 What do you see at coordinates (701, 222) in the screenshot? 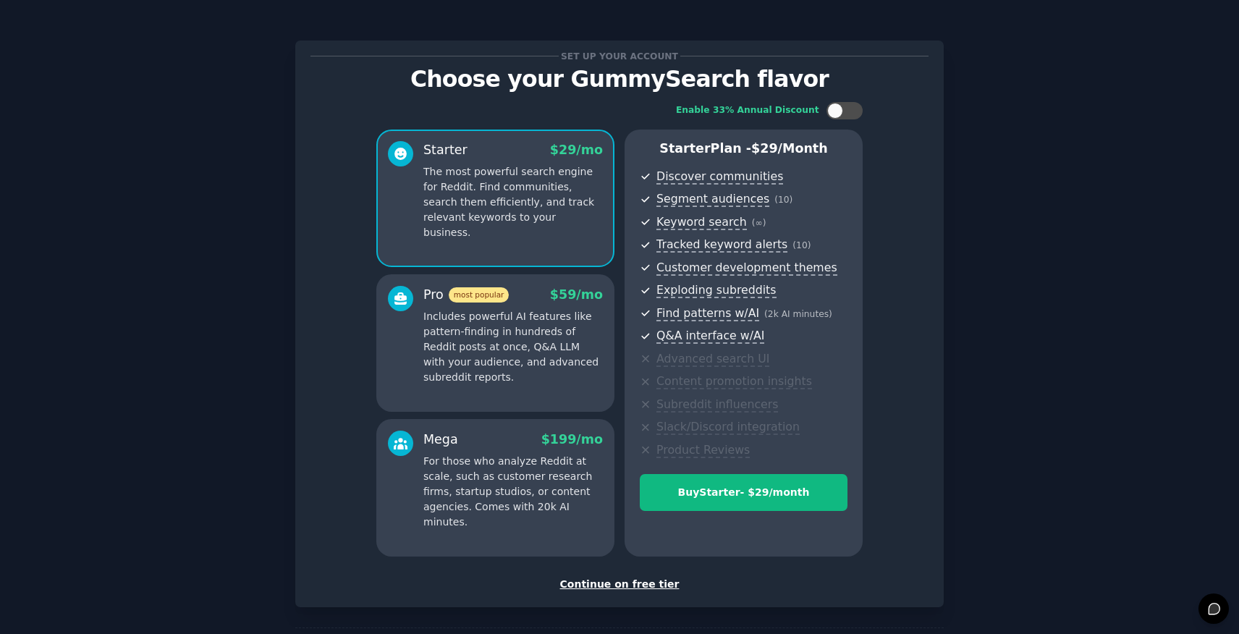
I see `span: Keyword search` at bounding box center [701, 222].